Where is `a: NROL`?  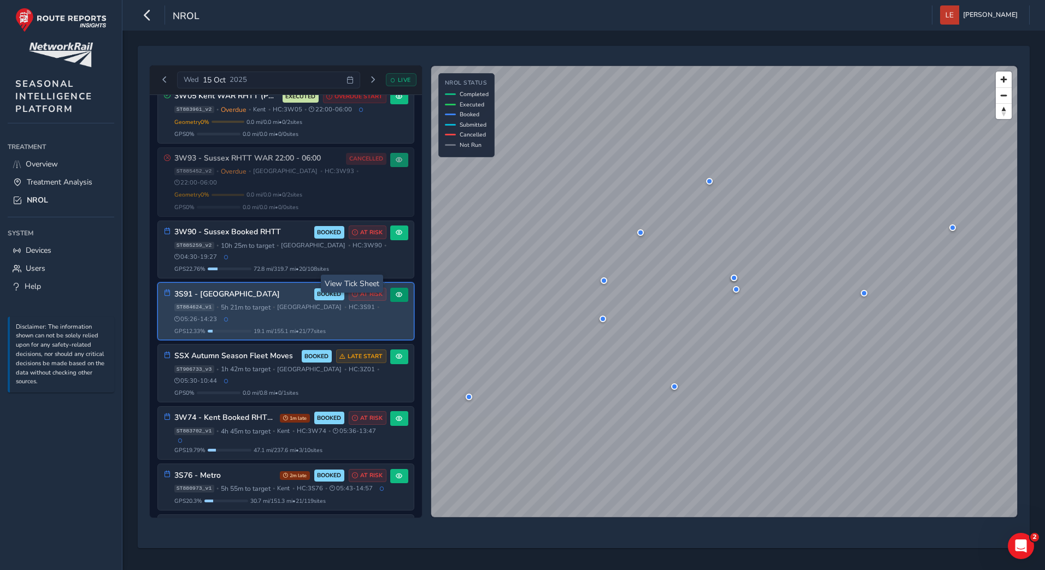 a: NROL is located at coordinates (61, 200).